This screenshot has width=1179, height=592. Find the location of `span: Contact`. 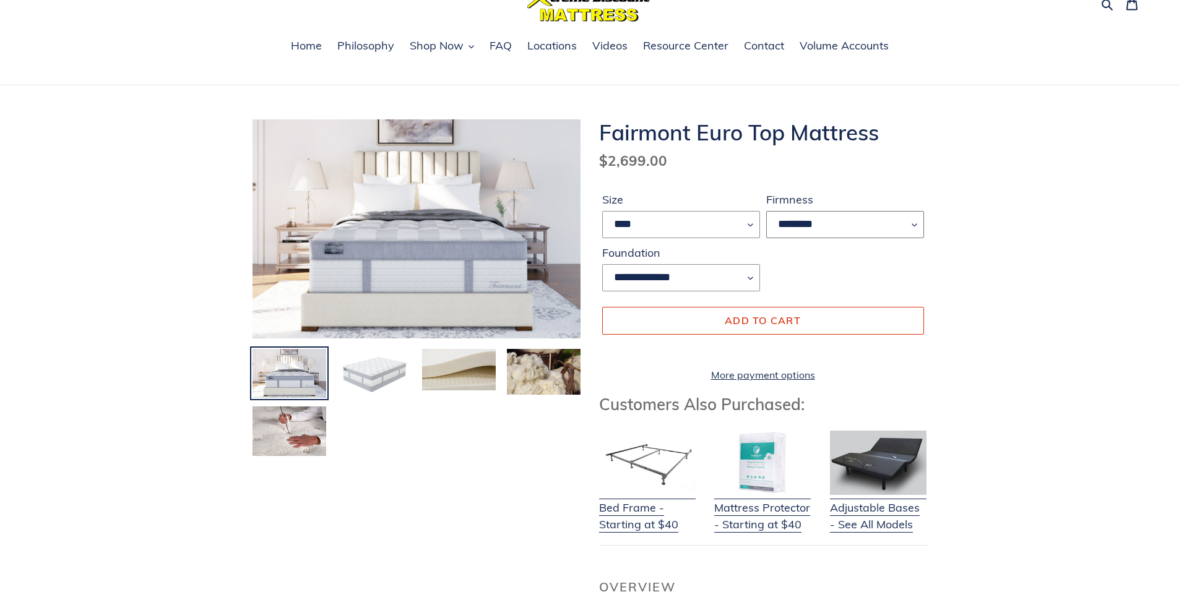

span: Contact is located at coordinates (764, 46).